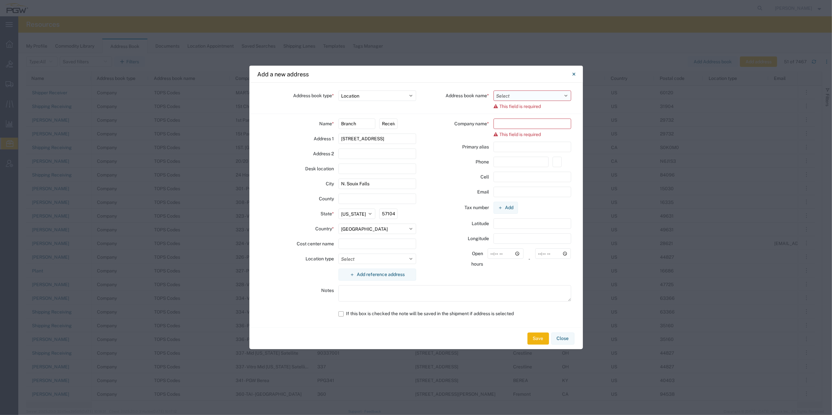 The image size is (832, 415). I want to click on label: Company name, so click(472, 124).